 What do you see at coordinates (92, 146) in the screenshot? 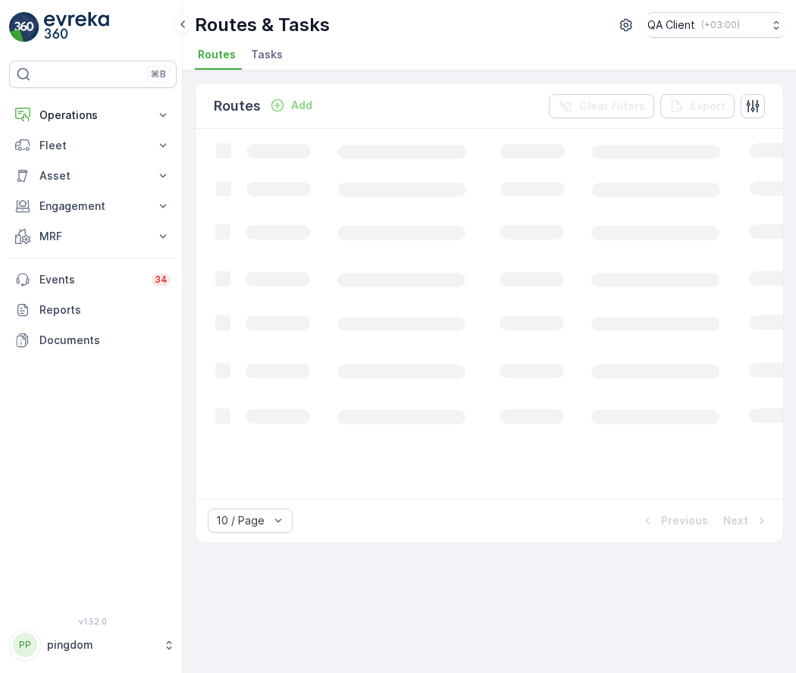
I see `p: Fleet` at bounding box center [92, 146].